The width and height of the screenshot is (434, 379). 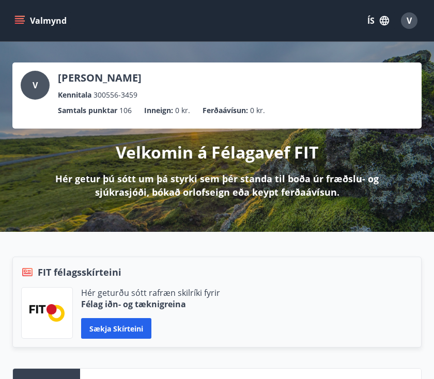 What do you see at coordinates (74, 95) in the screenshot?
I see `p: Kennitala` at bounding box center [74, 95].